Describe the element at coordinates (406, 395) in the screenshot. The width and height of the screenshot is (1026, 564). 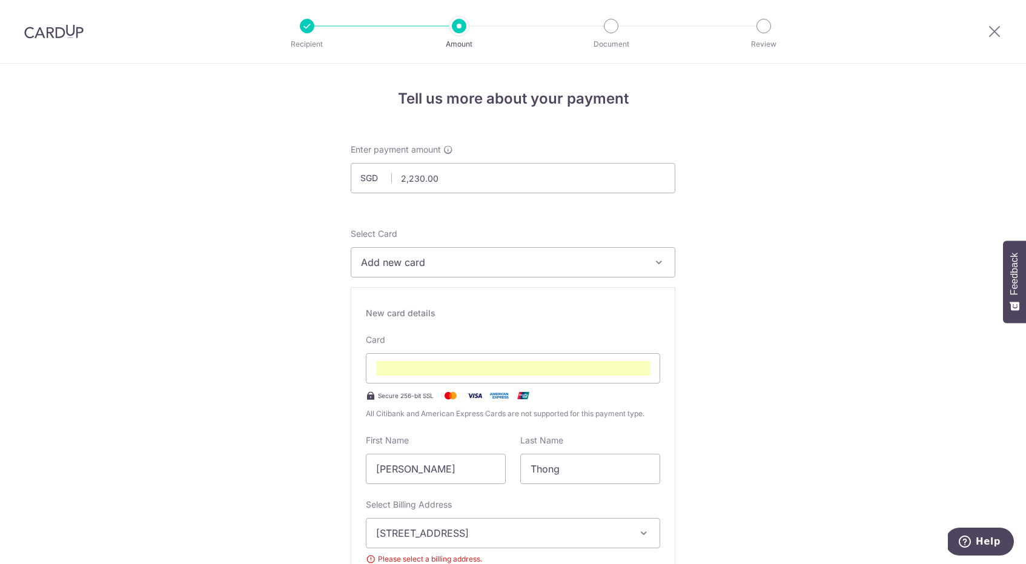
I see `span: Secure 256-bit SSL` at that location.